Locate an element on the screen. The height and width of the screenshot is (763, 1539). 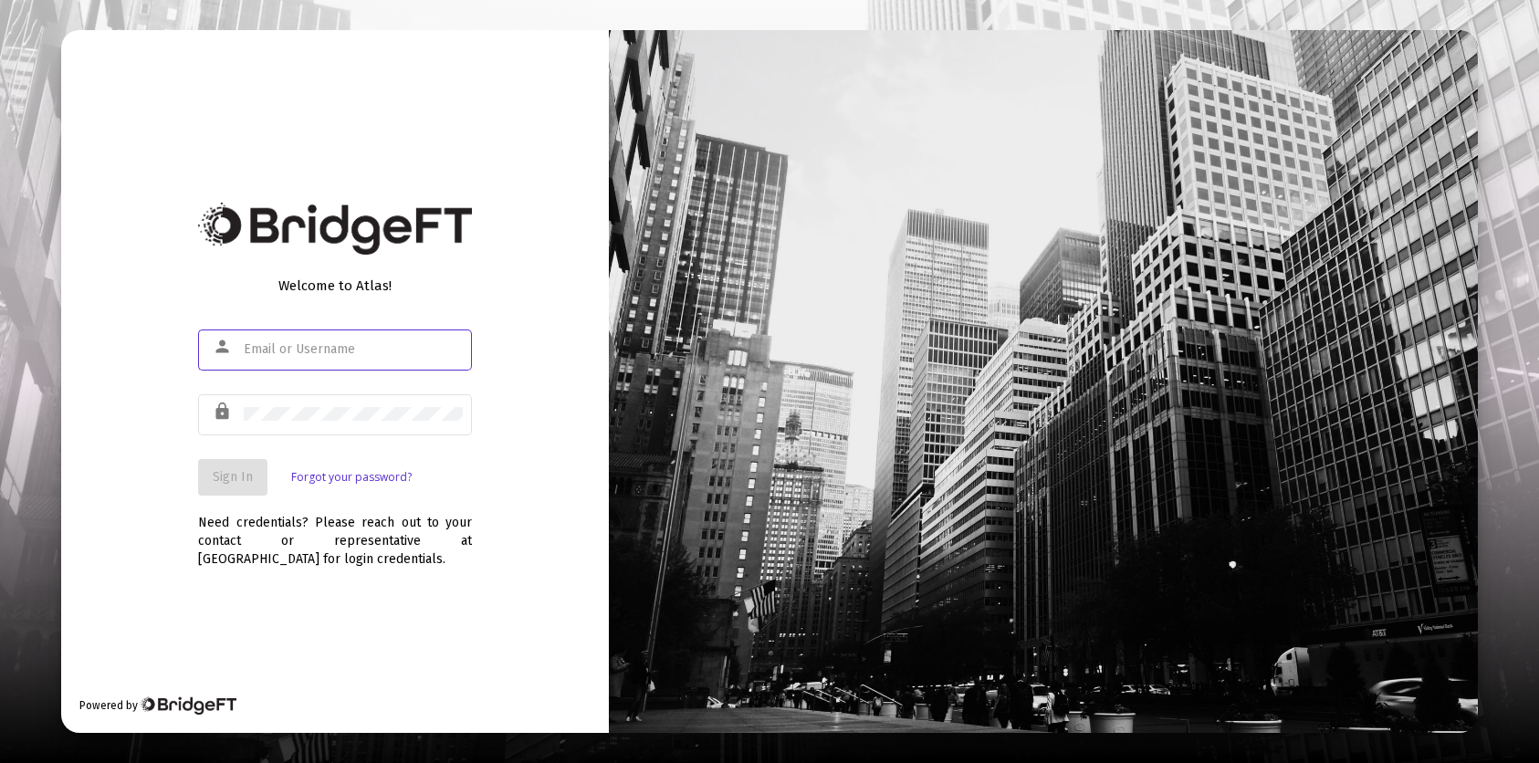
a: Forgot your password? is located at coordinates (352, 478).